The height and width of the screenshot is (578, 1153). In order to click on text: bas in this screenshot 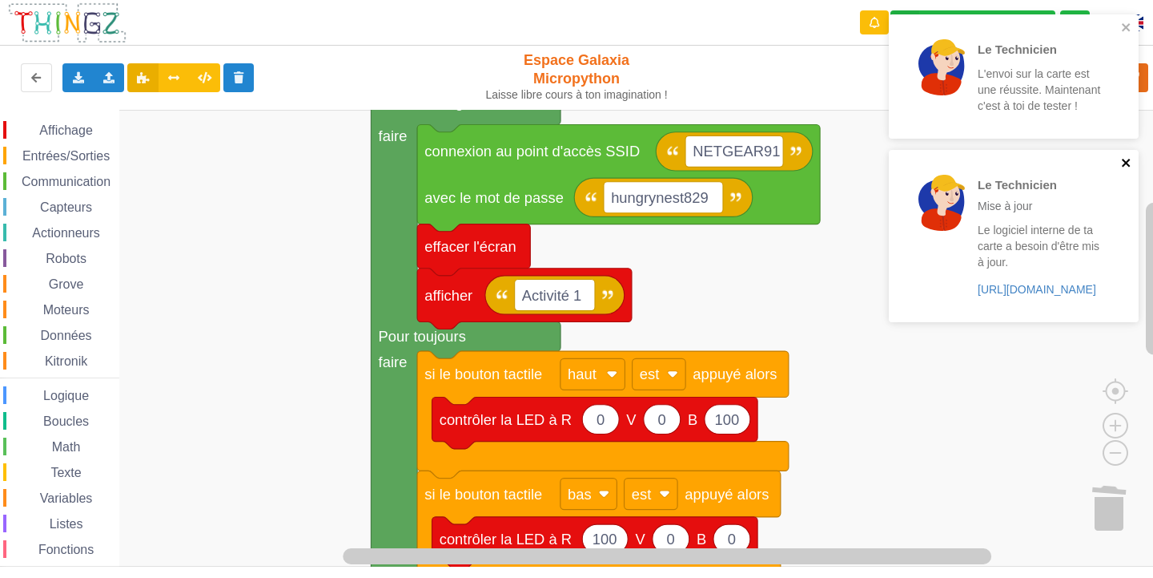, I will do `click(580, 493)`.